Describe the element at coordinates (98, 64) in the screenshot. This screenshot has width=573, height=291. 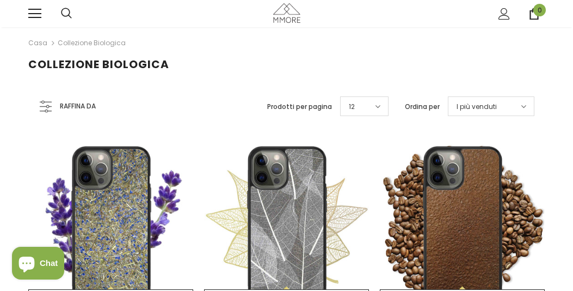
I see `span: Collezione biologica` at that location.